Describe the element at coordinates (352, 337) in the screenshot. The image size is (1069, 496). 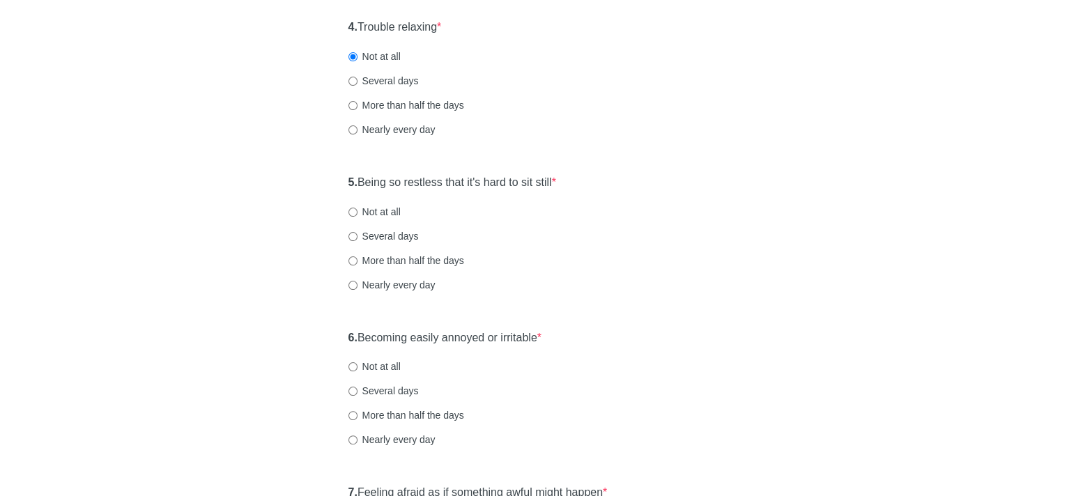
I see `strong: 6.` at that location.